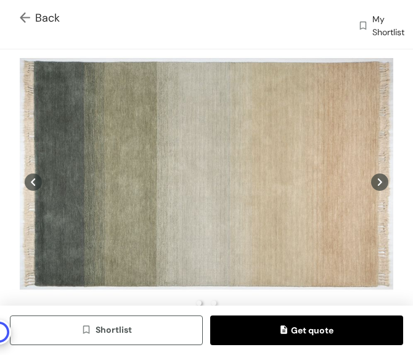  What do you see at coordinates (27, 19) in the screenshot?
I see `img: Go back` at bounding box center [27, 19].